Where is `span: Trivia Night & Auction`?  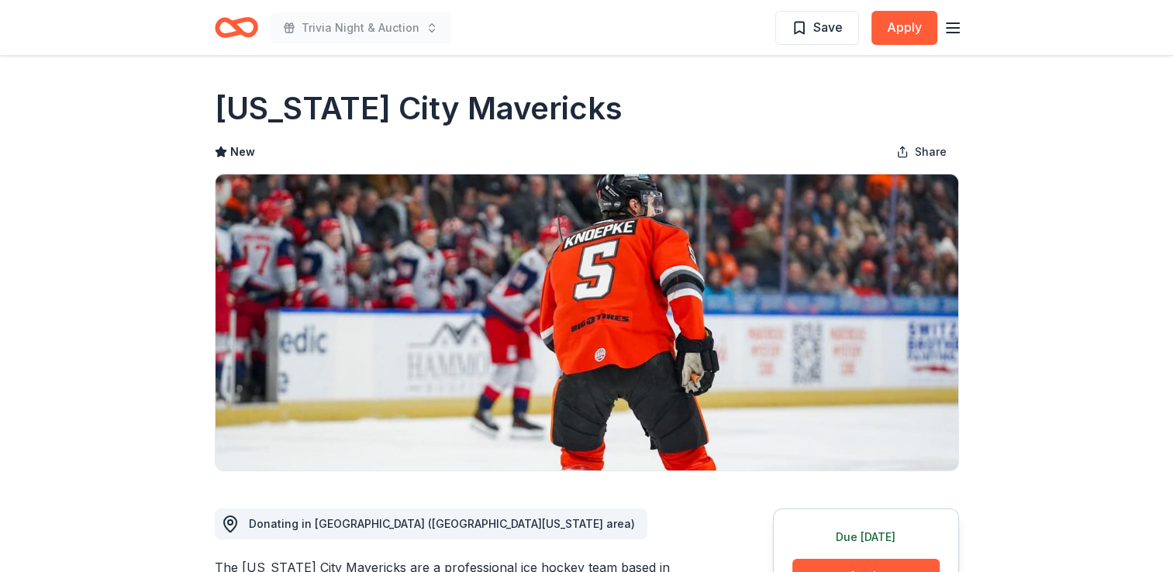
span: Trivia Night & Auction is located at coordinates (361, 28).